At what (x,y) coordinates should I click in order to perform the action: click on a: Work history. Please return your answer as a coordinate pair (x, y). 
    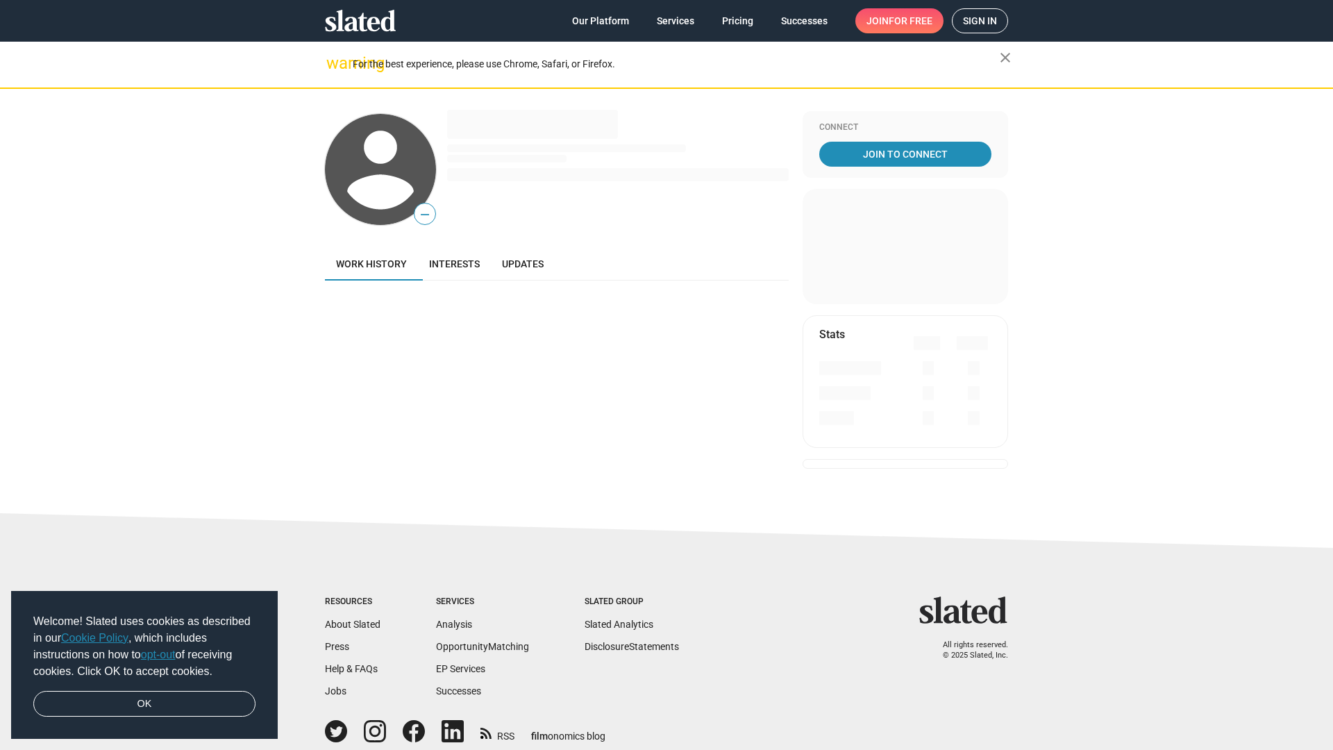
    Looking at the image, I should click on (371, 264).